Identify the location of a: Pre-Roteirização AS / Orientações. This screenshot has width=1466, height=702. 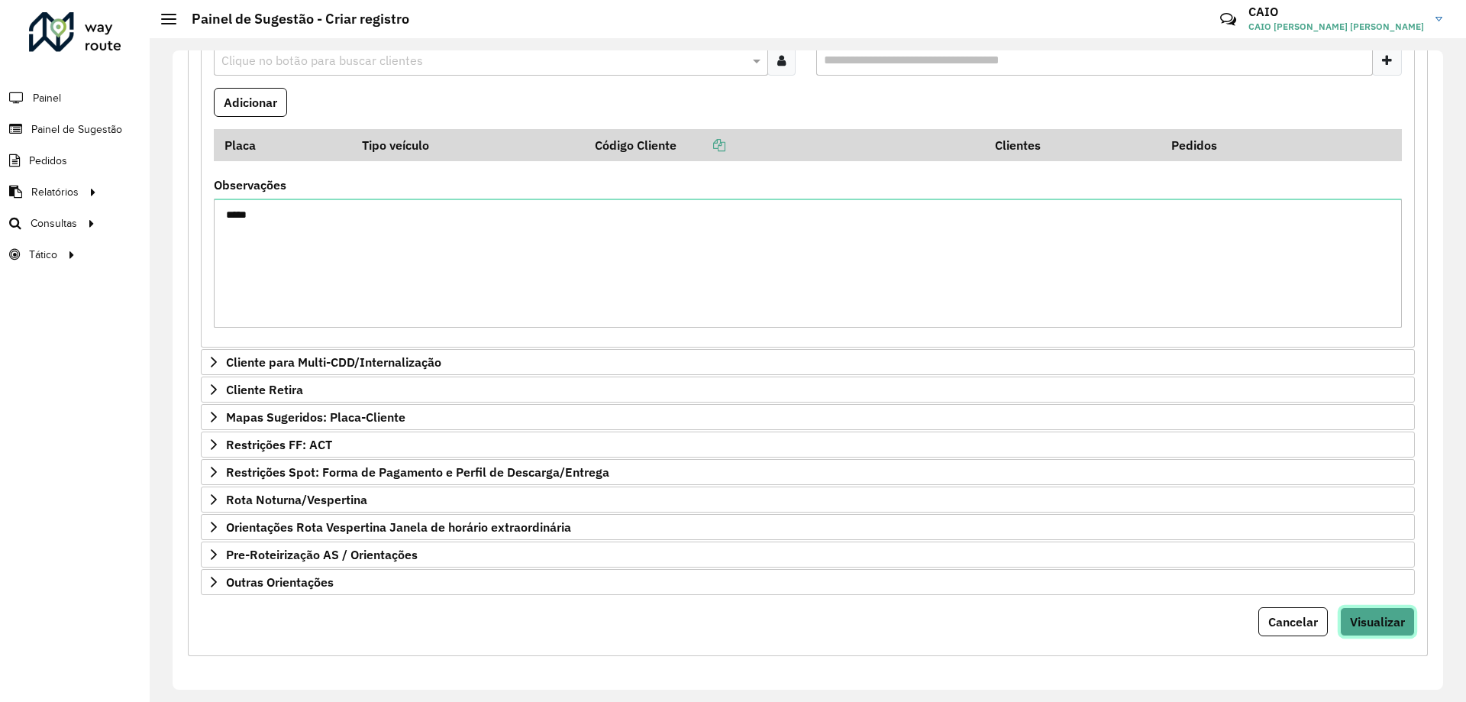
(808, 554).